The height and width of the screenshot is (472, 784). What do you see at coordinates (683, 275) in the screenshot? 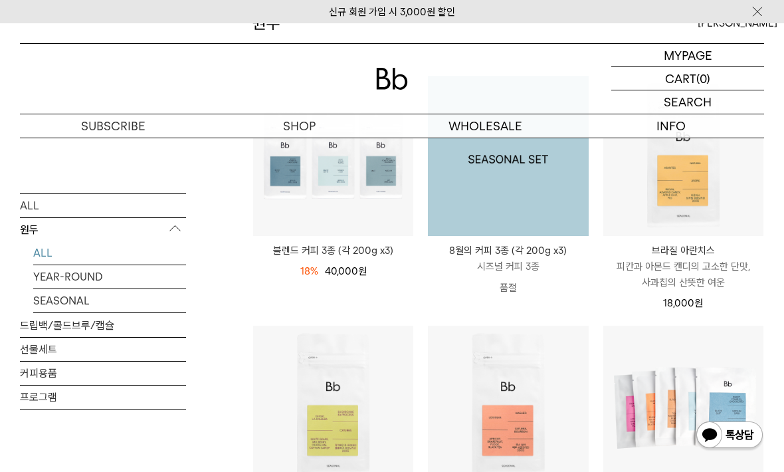
I see `p: 피칸과 아몬드 캔디의 고소한 단맛, 사과칩의 산뜻한 여운` at bounding box center [683, 275].